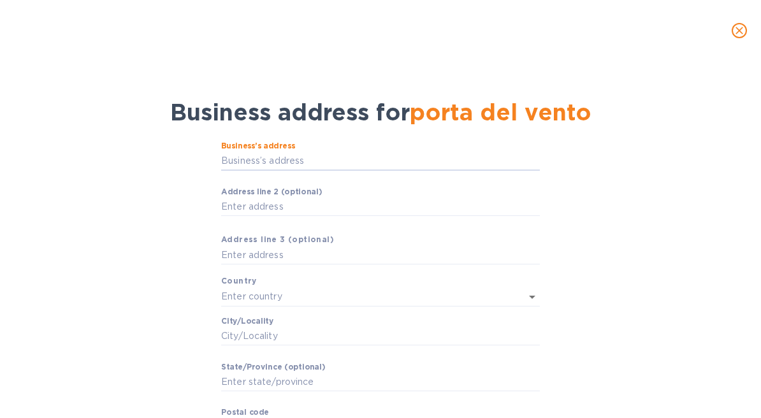 This screenshot has height=418, width=761. I want to click on button: close, so click(739, 31).